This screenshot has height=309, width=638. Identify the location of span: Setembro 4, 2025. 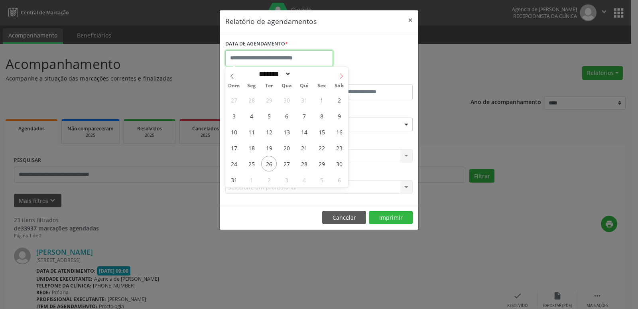
(304, 179).